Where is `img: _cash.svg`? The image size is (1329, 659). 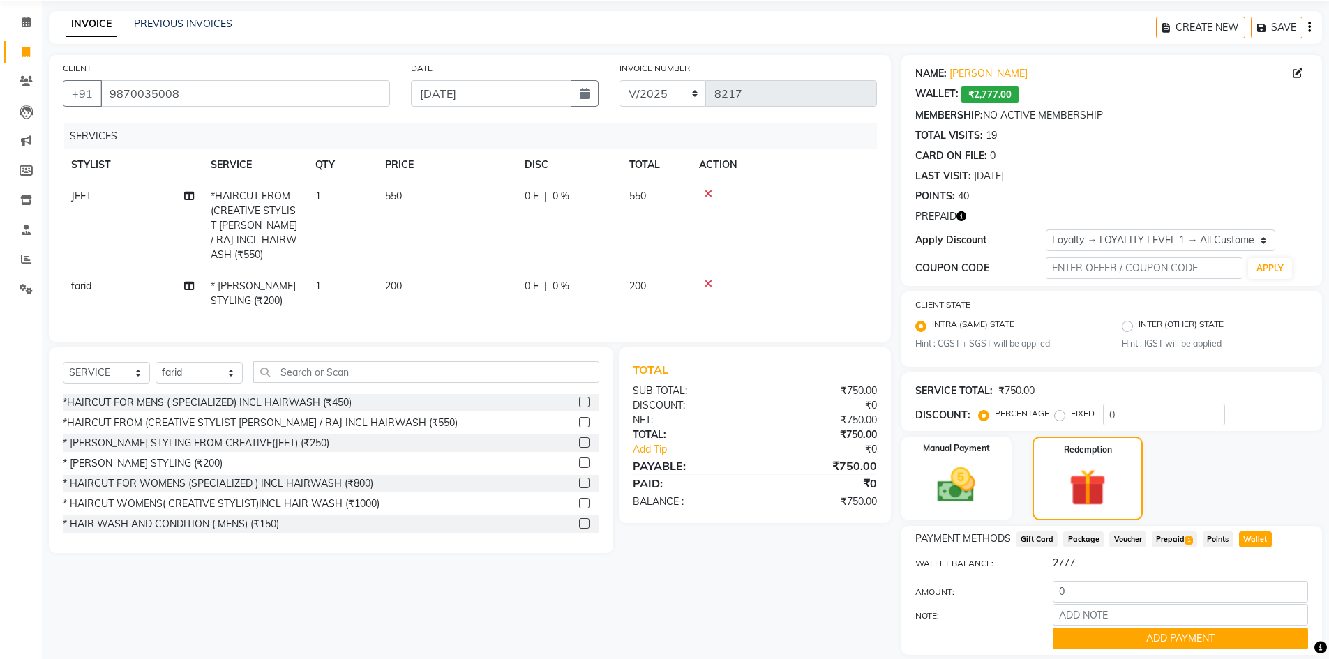
img: _cash.svg is located at coordinates (956, 485).